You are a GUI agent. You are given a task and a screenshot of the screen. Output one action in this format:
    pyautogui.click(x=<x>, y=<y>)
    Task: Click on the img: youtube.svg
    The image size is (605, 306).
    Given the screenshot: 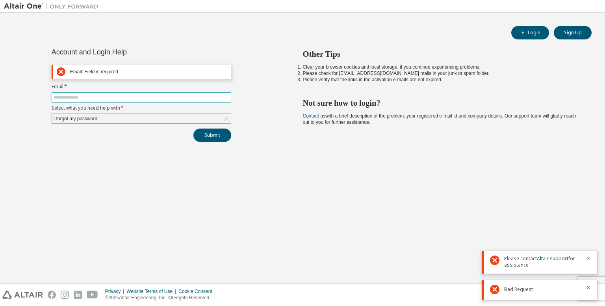 What is the action you would take?
    pyautogui.click(x=92, y=294)
    